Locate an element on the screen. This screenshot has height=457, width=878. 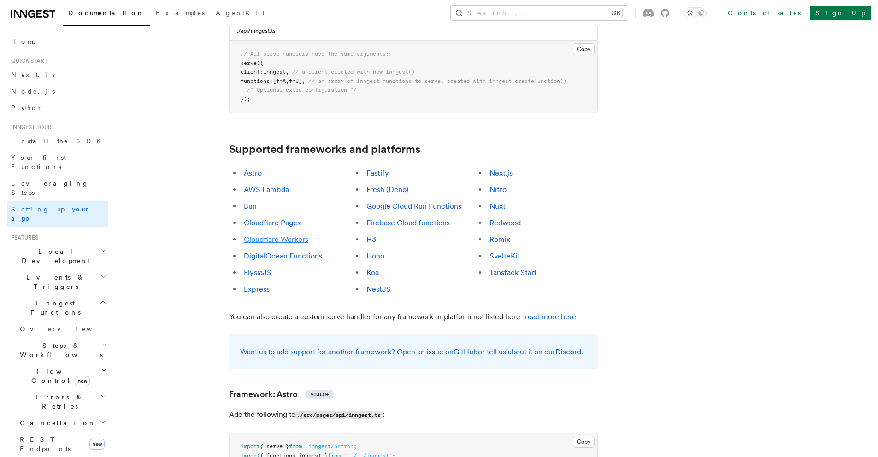
span: client is located at coordinates (250, 72).